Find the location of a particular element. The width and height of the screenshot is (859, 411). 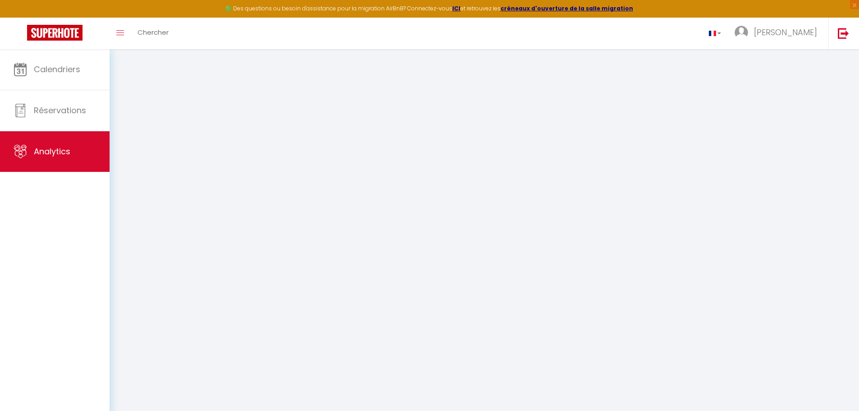

a: créneaux d'ouverture de la salle migration is located at coordinates (567, 8).